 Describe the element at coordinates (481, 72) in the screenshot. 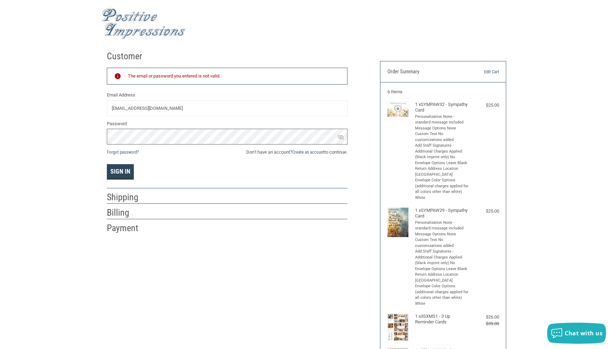

I see `a: Edit Cart` at that location.